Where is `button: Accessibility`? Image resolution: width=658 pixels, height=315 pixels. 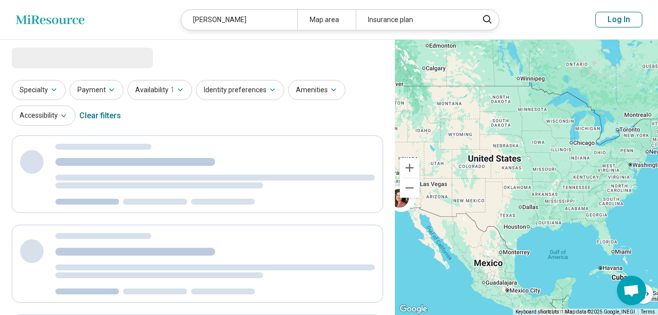
button: Accessibility is located at coordinates (44, 115).